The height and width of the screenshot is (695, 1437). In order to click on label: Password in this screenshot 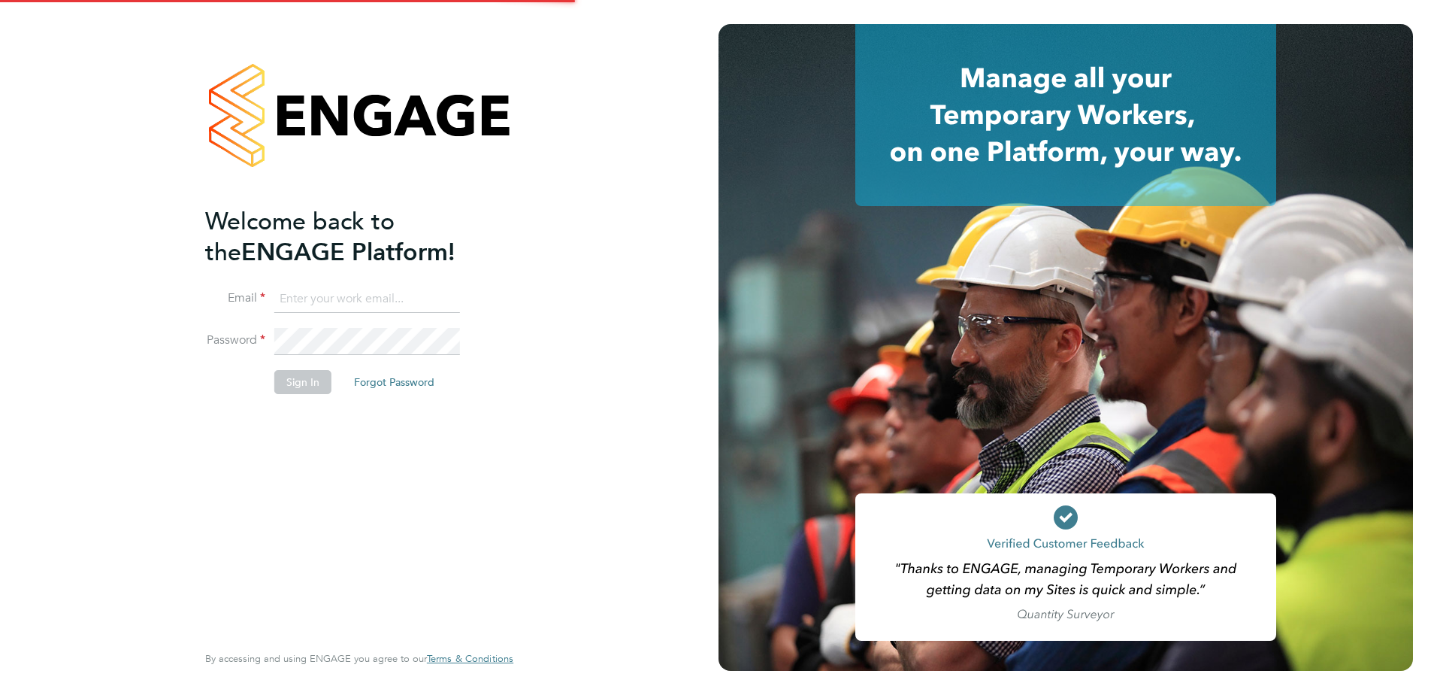, I will do `click(235, 340)`.